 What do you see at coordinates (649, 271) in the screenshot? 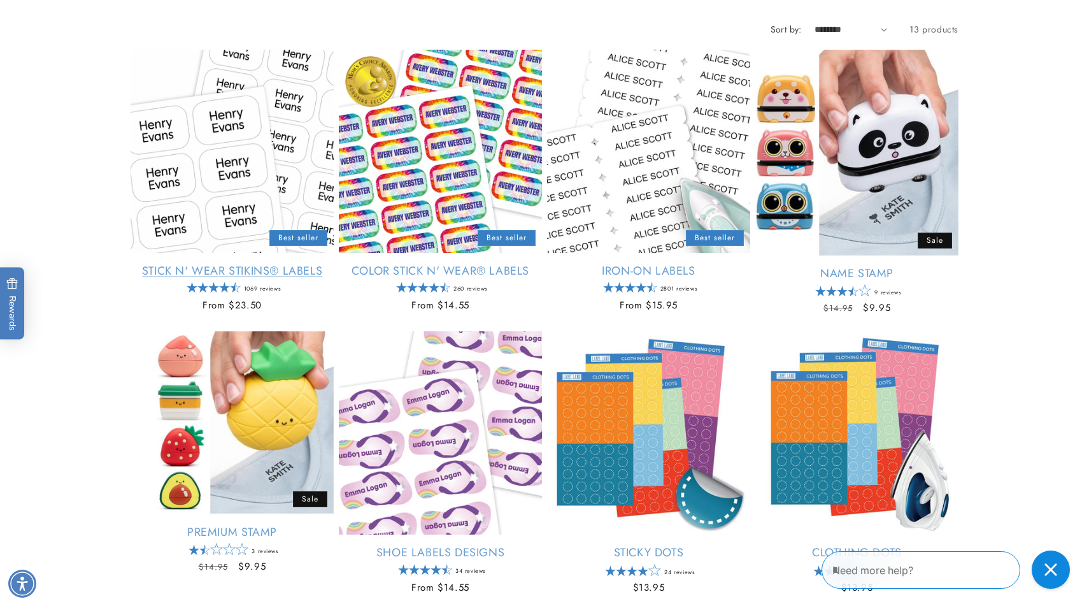
I see `a: Iron-On Labels` at bounding box center [649, 271].